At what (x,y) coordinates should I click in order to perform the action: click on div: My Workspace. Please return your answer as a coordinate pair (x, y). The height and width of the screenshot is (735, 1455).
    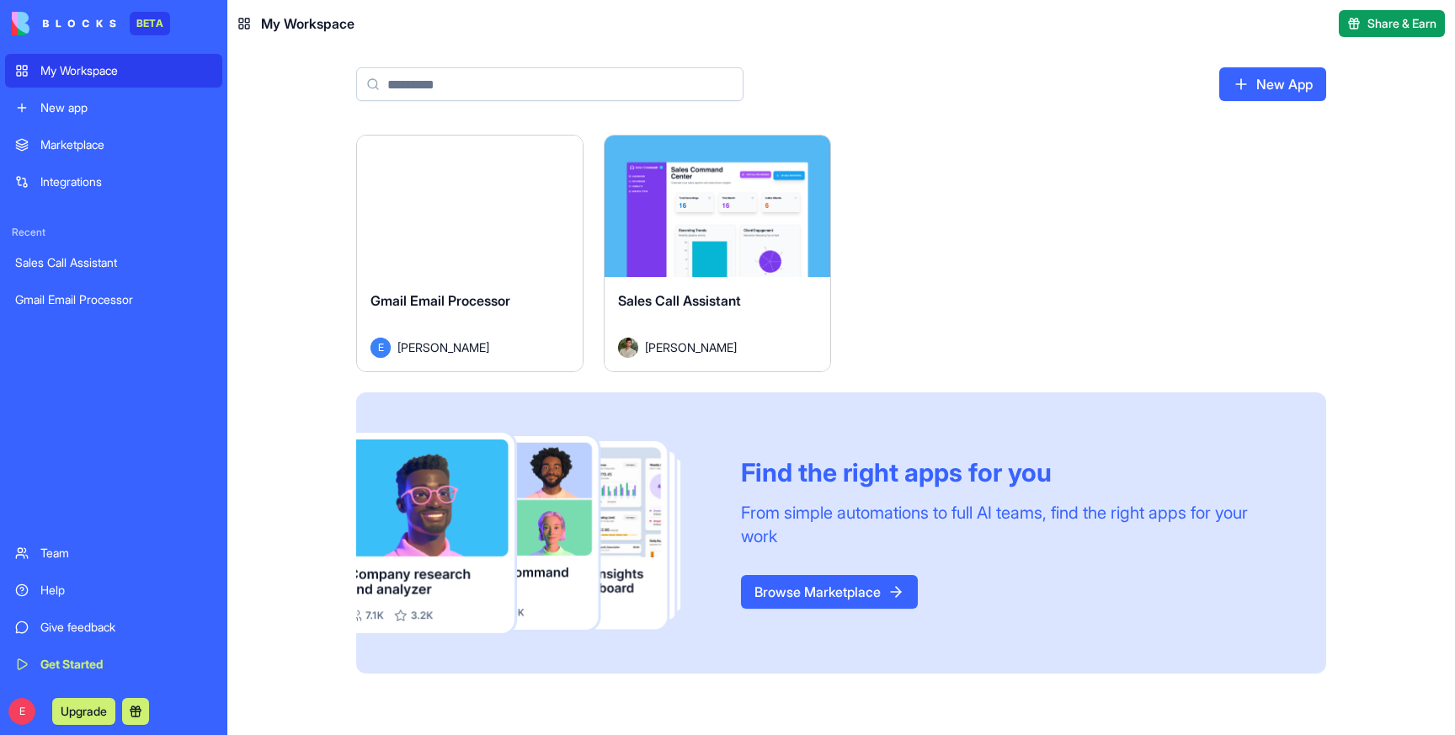
    Looking at the image, I should click on (126, 71).